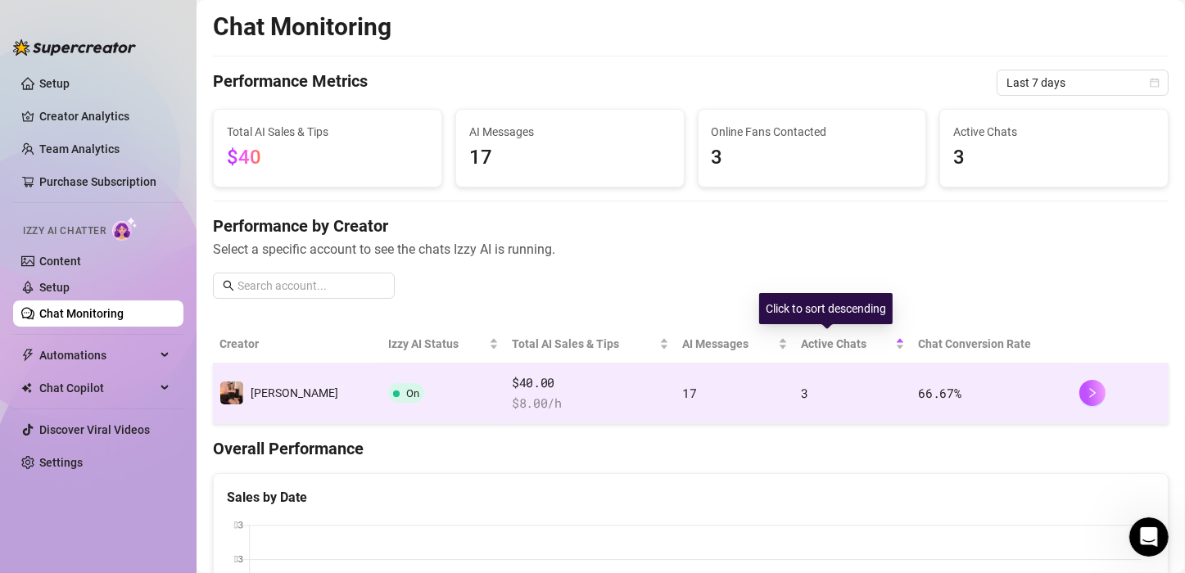  Describe the element at coordinates (79, 149) in the screenshot. I see `a: Team Analytics` at that location.